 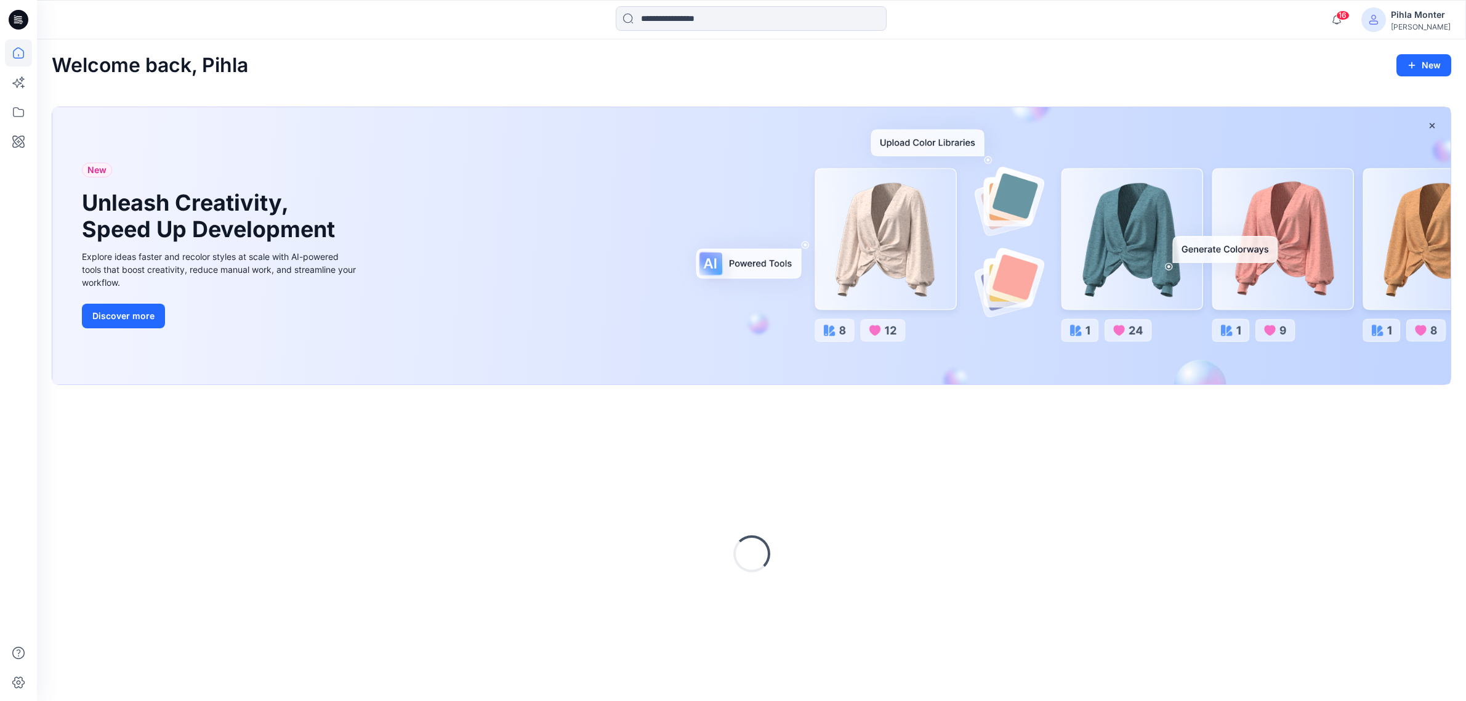 I want to click on span: 16, so click(x=1343, y=15).